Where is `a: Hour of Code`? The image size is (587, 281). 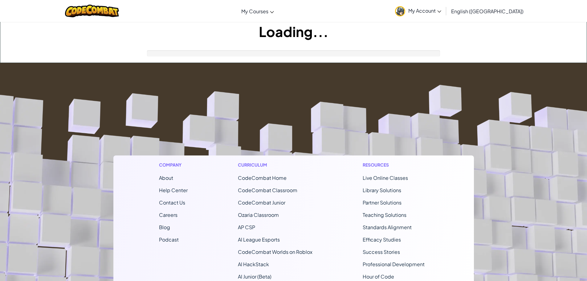
a: Hour of Code is located at coordinates (378, 276).